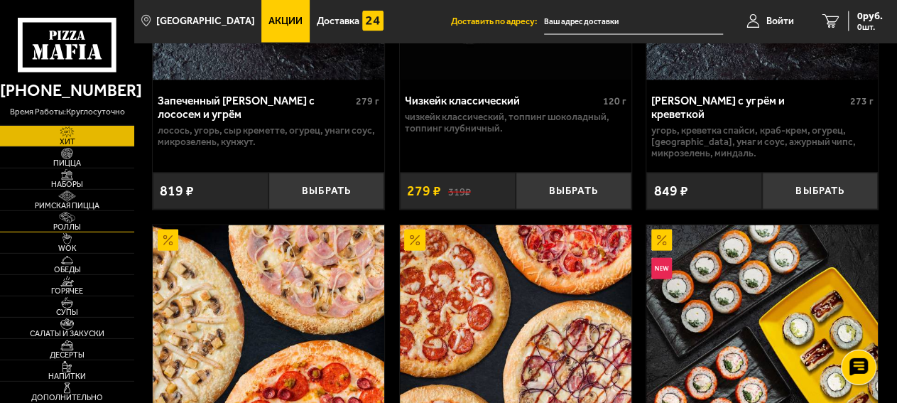  I want to click on s: 319 ₽, so click(460, 191).